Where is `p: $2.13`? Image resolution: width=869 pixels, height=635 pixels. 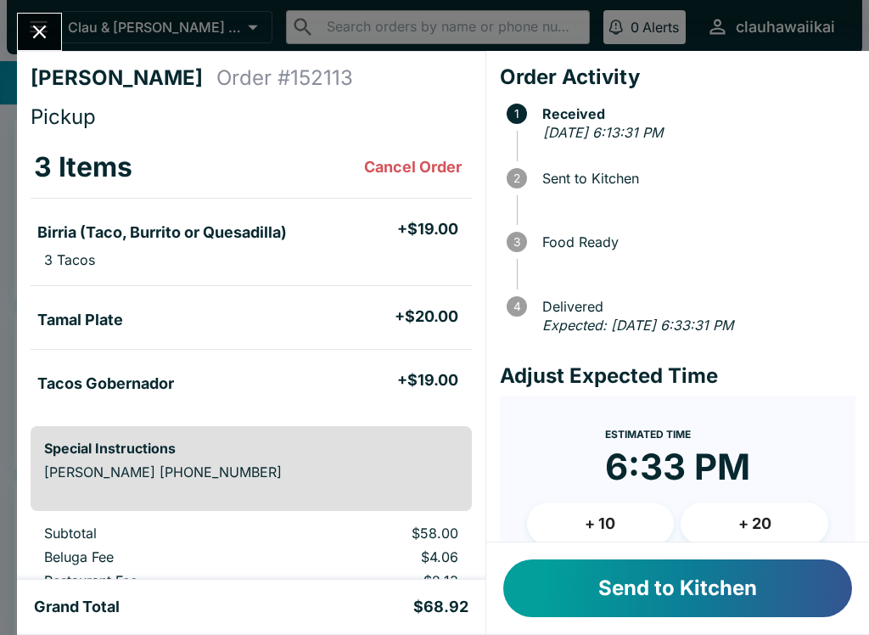 p: $2.13 is located at coordinates (374, 581).